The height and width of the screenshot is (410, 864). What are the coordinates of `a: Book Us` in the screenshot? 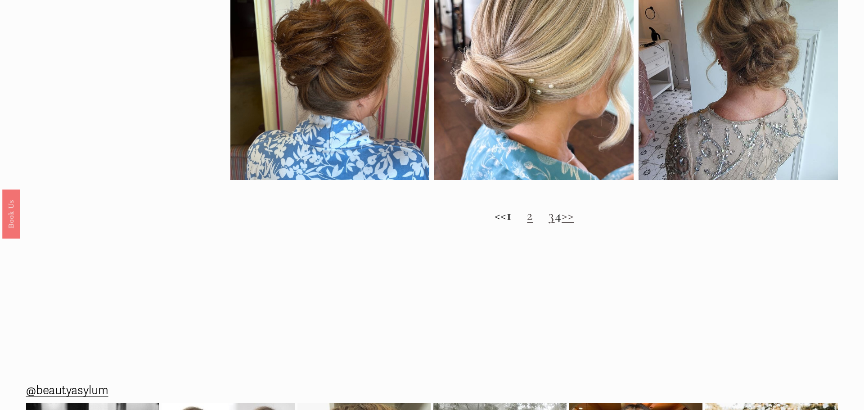 It's located at (11, 213).